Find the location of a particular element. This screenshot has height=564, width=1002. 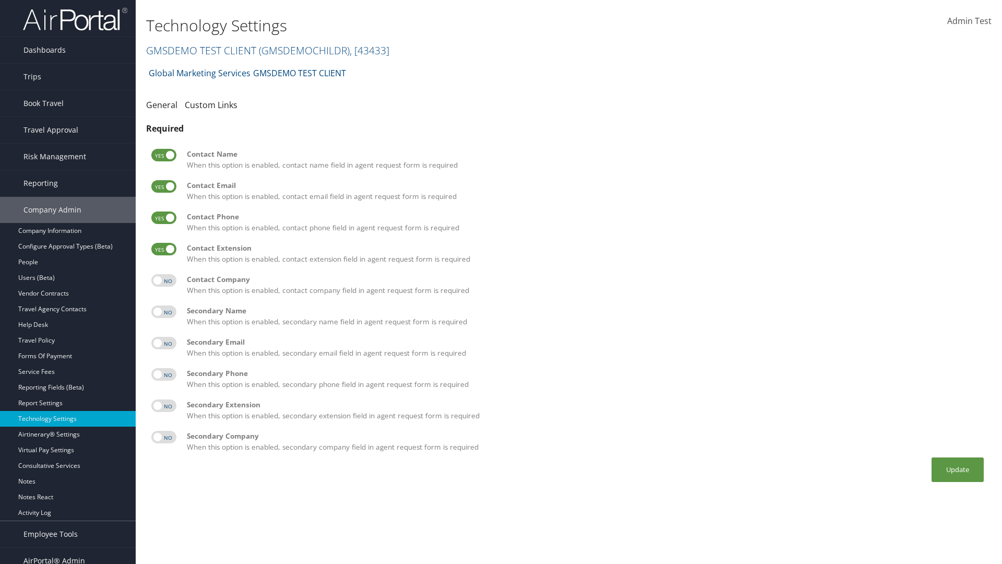

div: Secondary Company is located at coordinates (587, 436).